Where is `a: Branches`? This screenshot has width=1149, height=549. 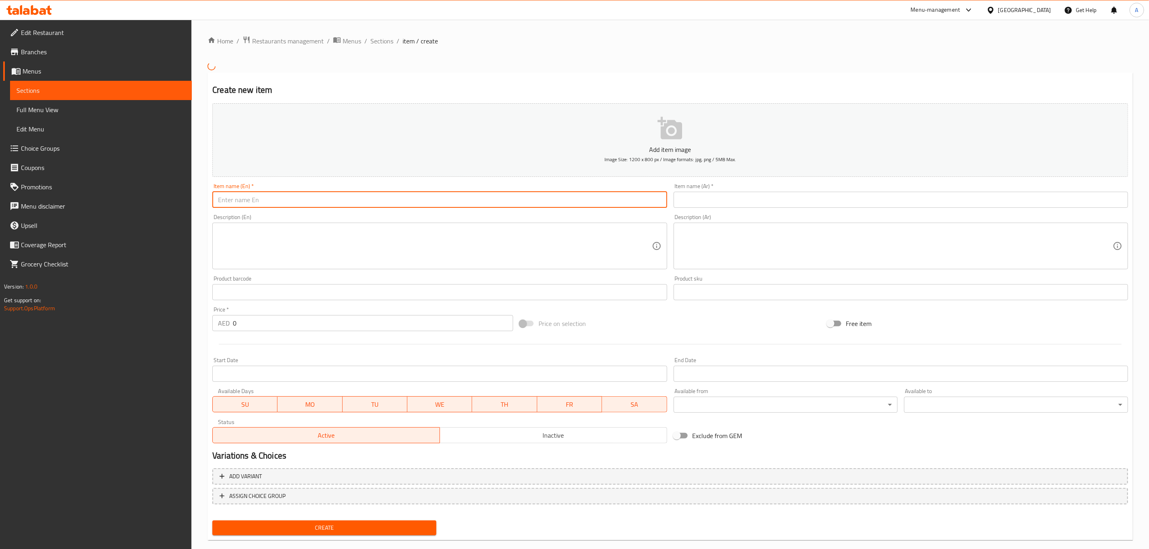
a: Branches is located at coordinates (97, 52).